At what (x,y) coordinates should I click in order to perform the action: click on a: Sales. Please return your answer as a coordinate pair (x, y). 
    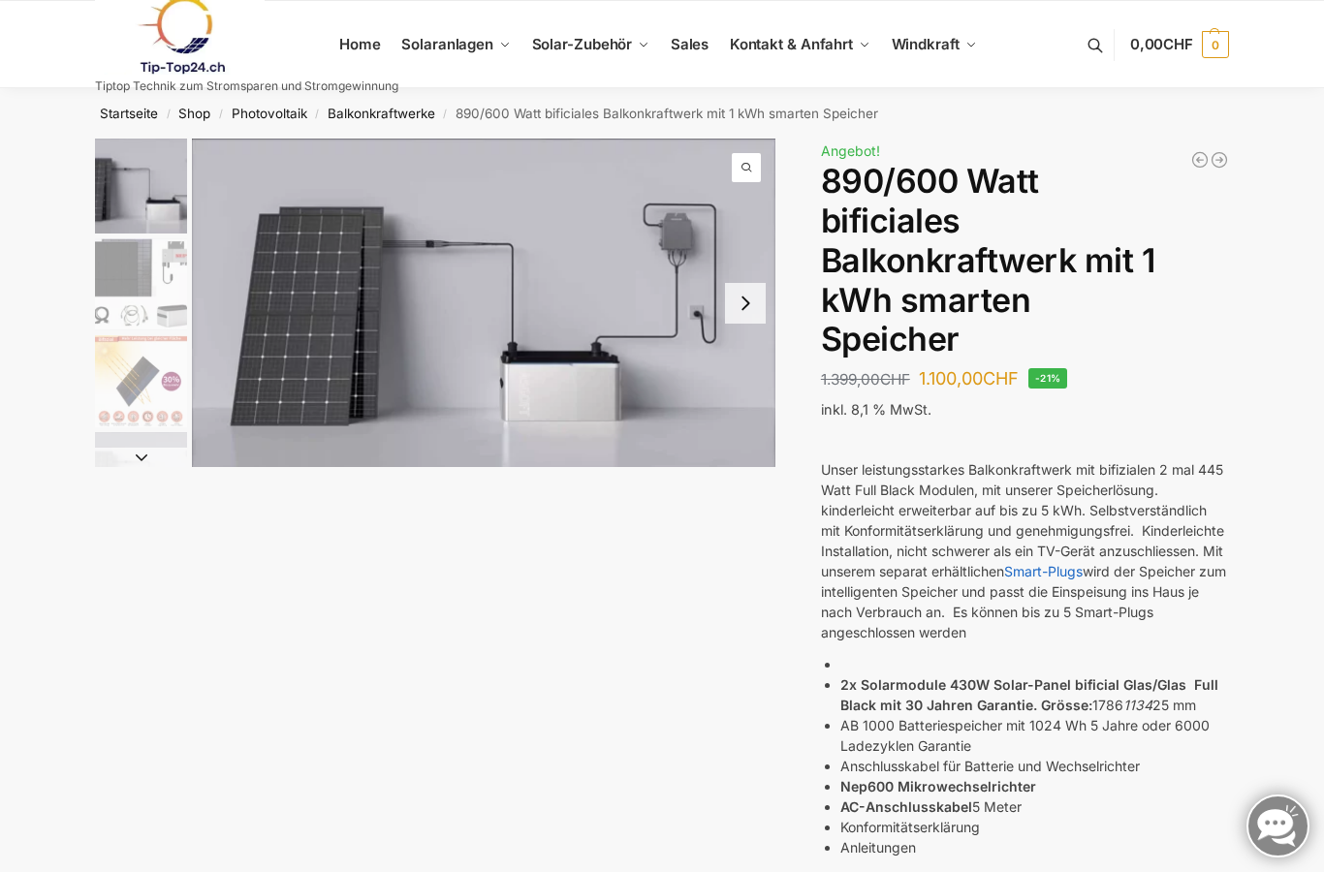
    Looking at the image, I should click on (689, 45).